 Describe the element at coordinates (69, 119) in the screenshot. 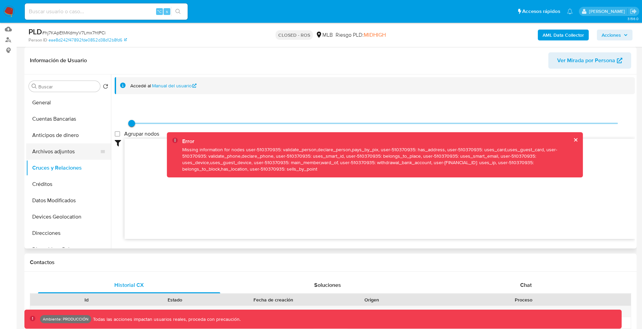

I see `button: Cuentas Bancarias` at that location.